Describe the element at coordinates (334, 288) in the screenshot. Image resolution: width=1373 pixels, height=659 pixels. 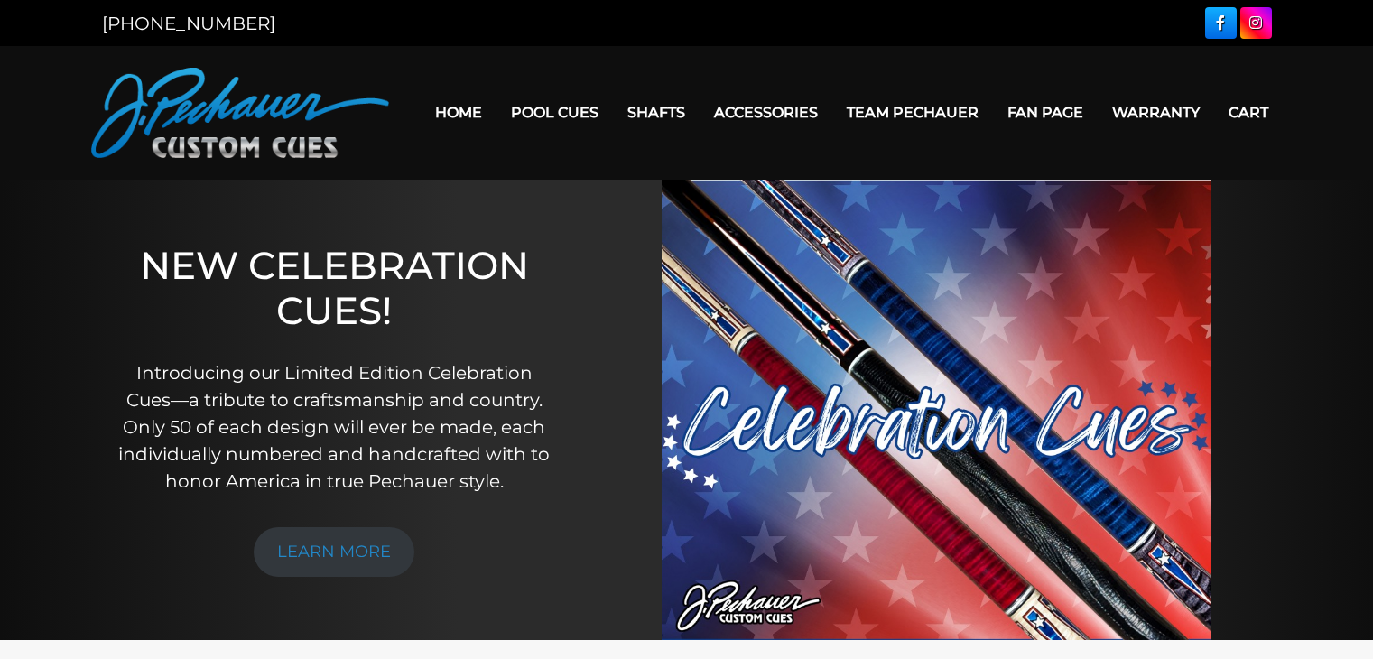
I see `h1: NEW CELEBRATION CUES!` at that location.